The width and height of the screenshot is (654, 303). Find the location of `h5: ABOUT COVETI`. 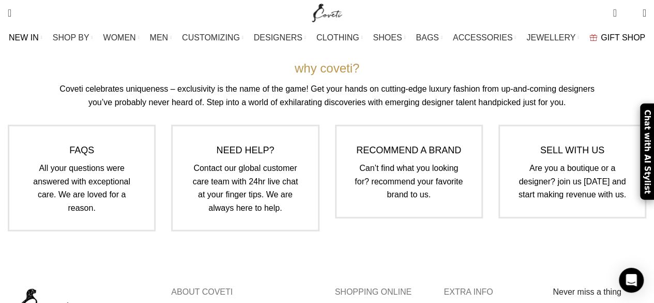

h5: ABOUT COVETI is located at coordinates (245, 292).